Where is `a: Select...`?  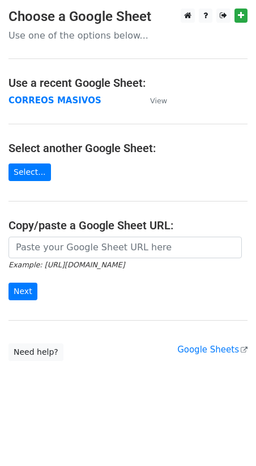 a: Select... is located at coordinates (29, 172).